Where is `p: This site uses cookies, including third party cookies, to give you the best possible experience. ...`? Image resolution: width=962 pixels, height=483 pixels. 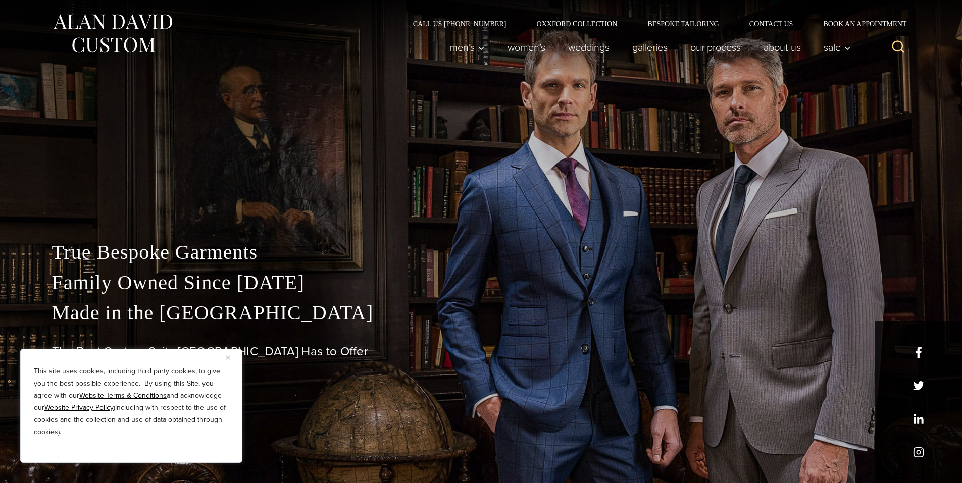
p: This site uses cookies, including third party cookies, to give you the best possible experience. ... is located at coordinates (131, 402).